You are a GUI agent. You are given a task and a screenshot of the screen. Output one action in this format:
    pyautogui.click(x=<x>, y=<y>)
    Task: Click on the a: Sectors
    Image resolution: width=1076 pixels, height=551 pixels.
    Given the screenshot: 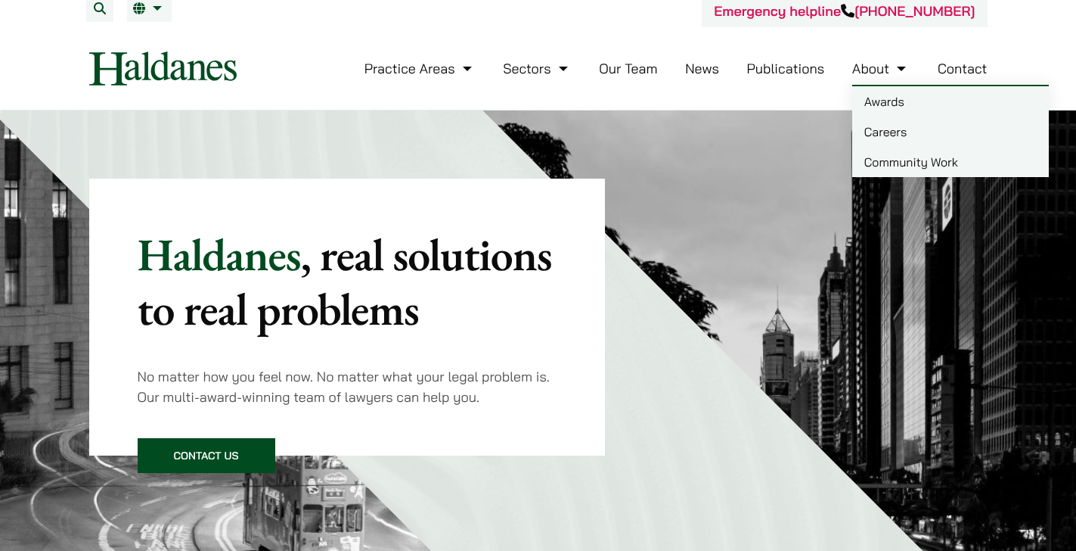 What is the action you would take?
    pyautogui.click(x=537, y=68)
    